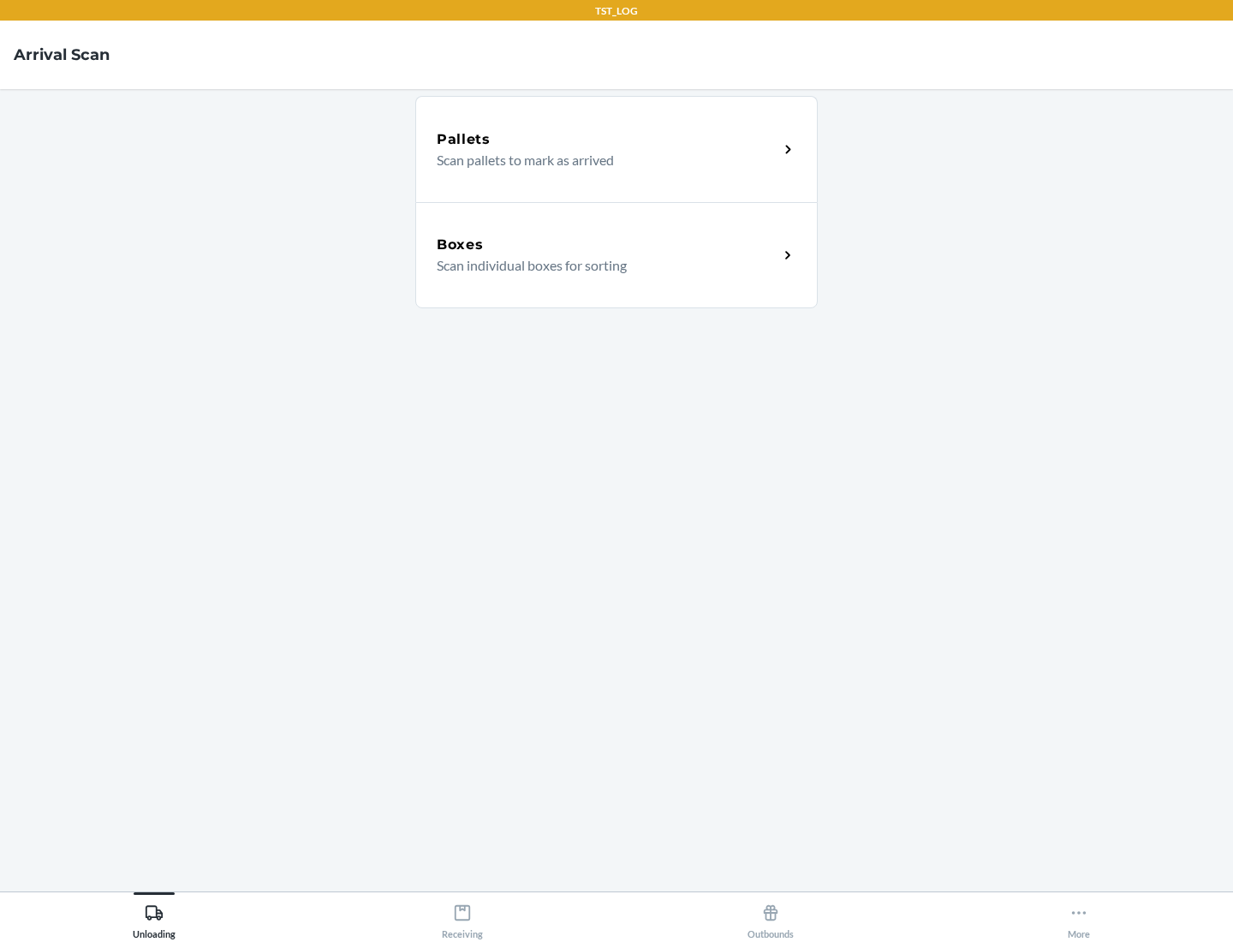 The image size is (1233, 942). Describe the element at coordinates (463, 140) in the screenshot. I see `h5: Pallets` at that location.